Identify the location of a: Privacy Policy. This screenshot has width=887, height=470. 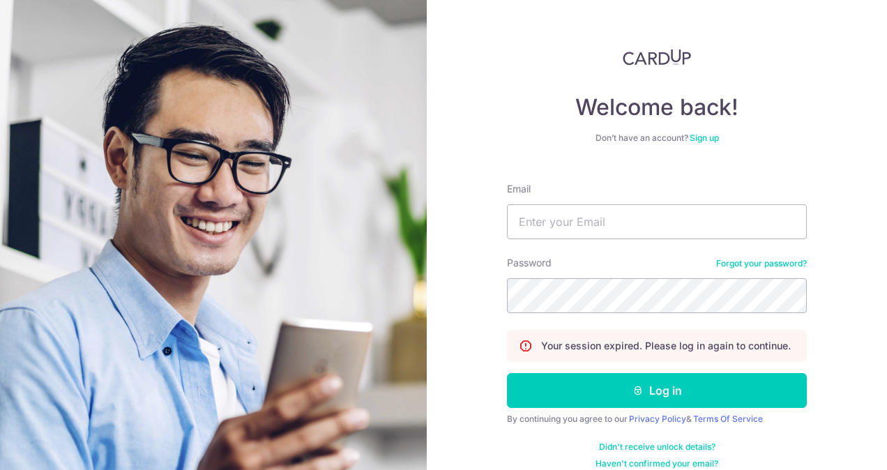
(658, 418).